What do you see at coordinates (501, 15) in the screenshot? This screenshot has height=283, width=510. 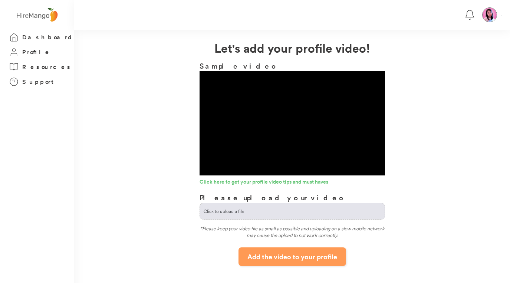 I see `img: Vector` at bounding box center [501, 15].